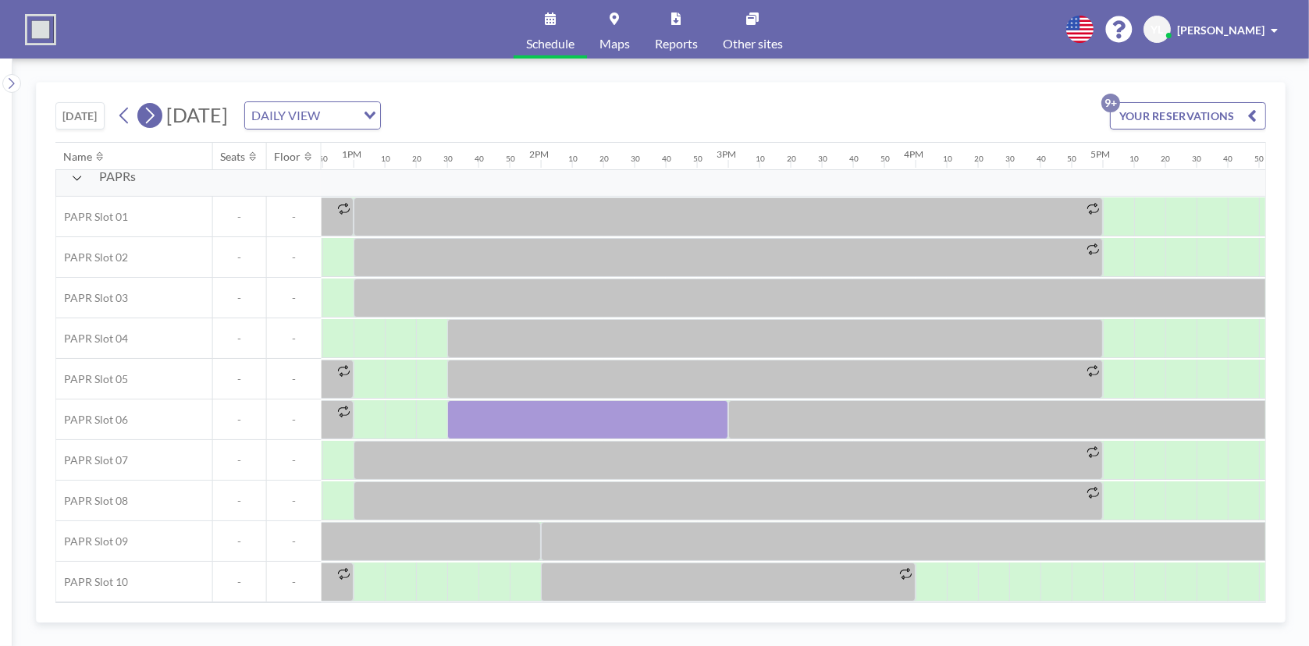 Image resolution: width=1309 pixels, height=646 pixels. What do you see at coordinates (92, 420) in the screenshot?
I see `span: PAPR Slot 06` at bounding box center [92, 420].